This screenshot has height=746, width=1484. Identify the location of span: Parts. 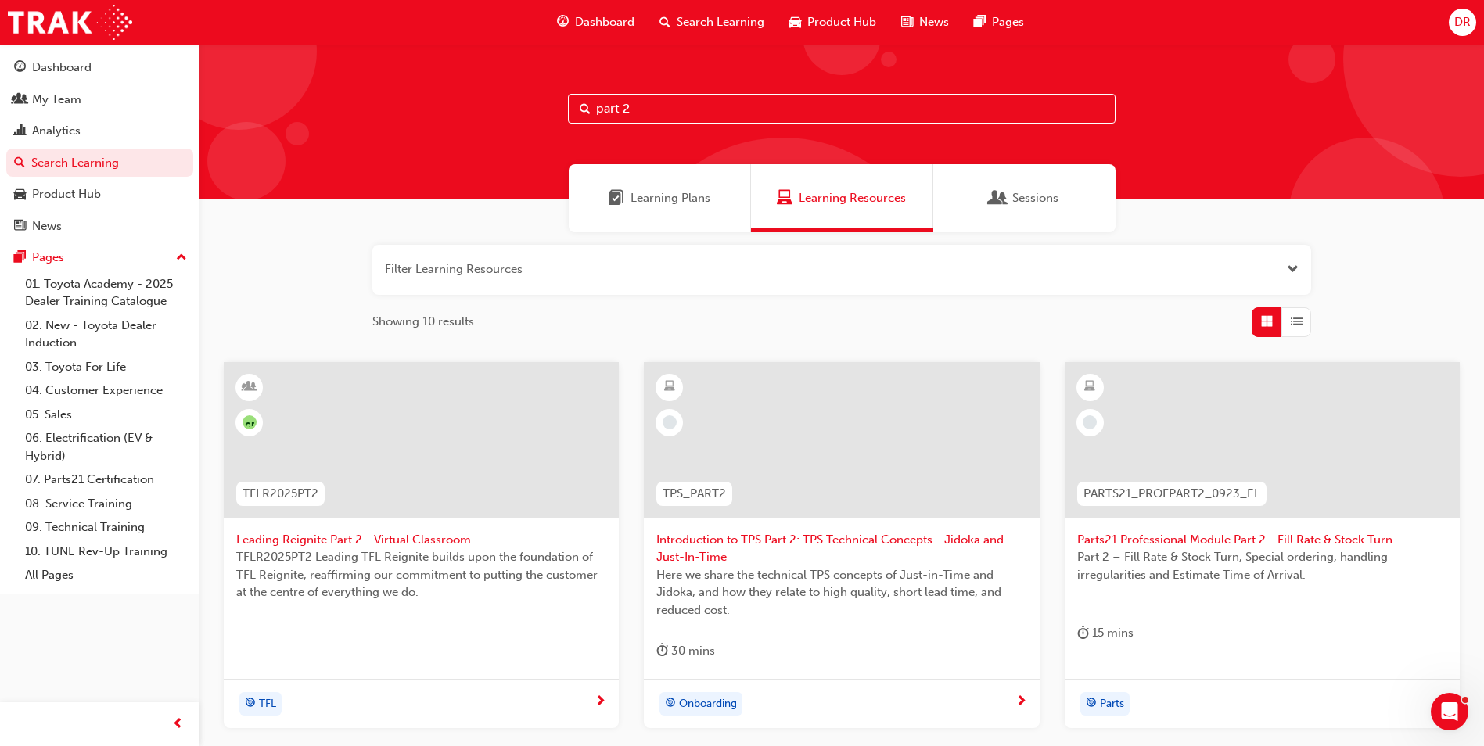
(1112, 704).